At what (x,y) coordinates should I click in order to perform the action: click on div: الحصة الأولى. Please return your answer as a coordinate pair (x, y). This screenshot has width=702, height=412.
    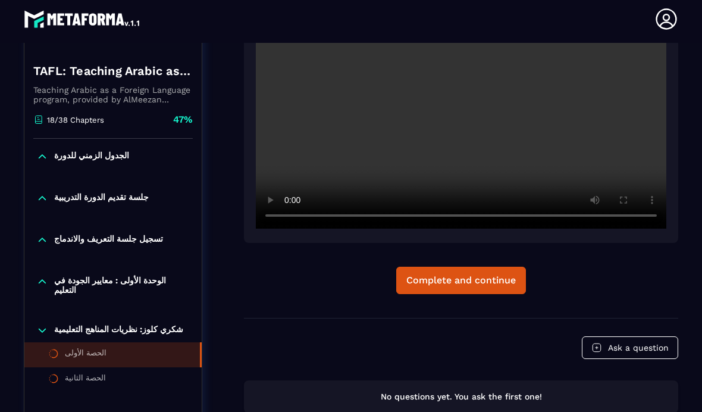
    Looking at the image, I should click on (86, 354).